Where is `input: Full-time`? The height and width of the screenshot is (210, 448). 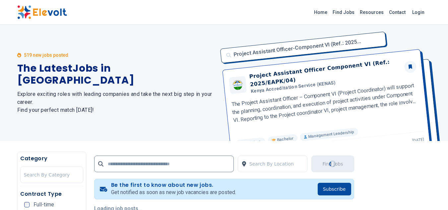 input: Full-time is located at coordinates (27, 205).